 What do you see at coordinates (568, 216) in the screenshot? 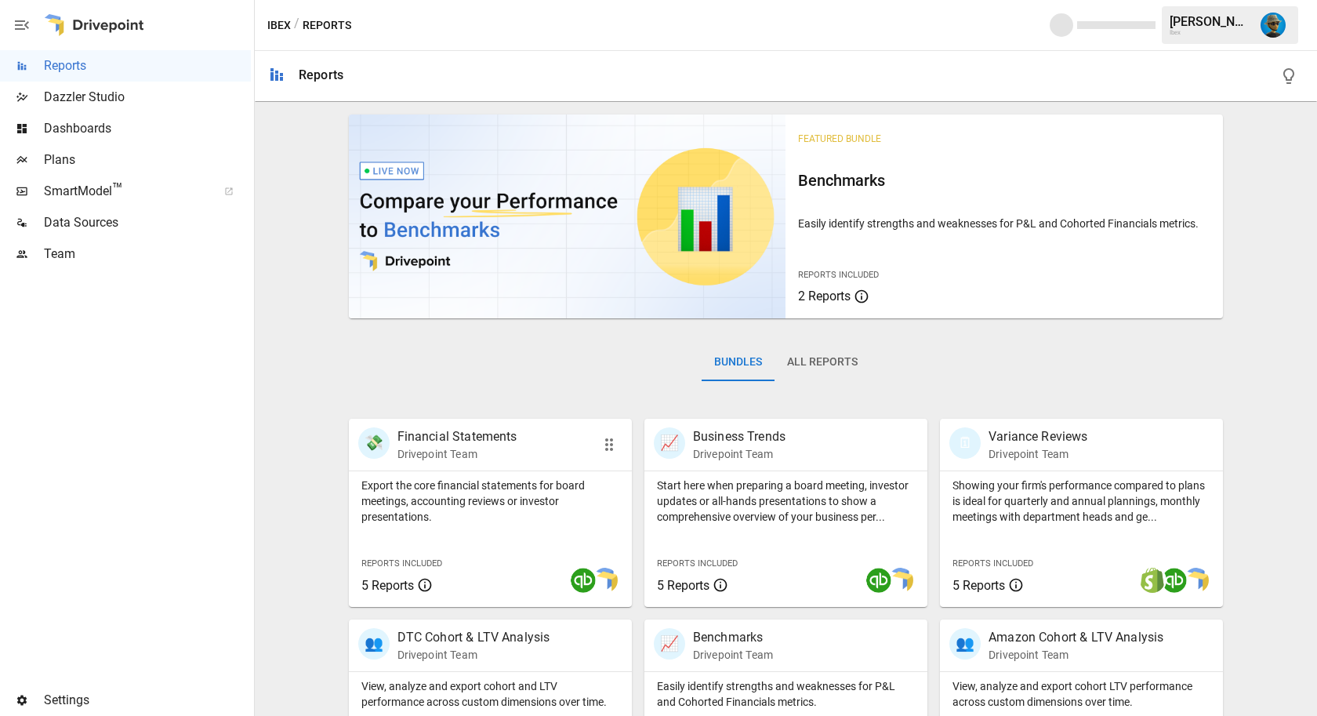
I see `img: video thumbnail` at bounding box center [568, 216].